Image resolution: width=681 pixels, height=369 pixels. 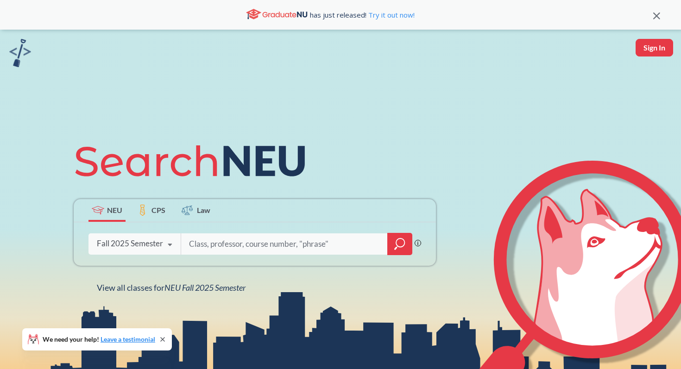 I want to click on input: Class, professor, course number, "phrase", so click(x=284, y=244).